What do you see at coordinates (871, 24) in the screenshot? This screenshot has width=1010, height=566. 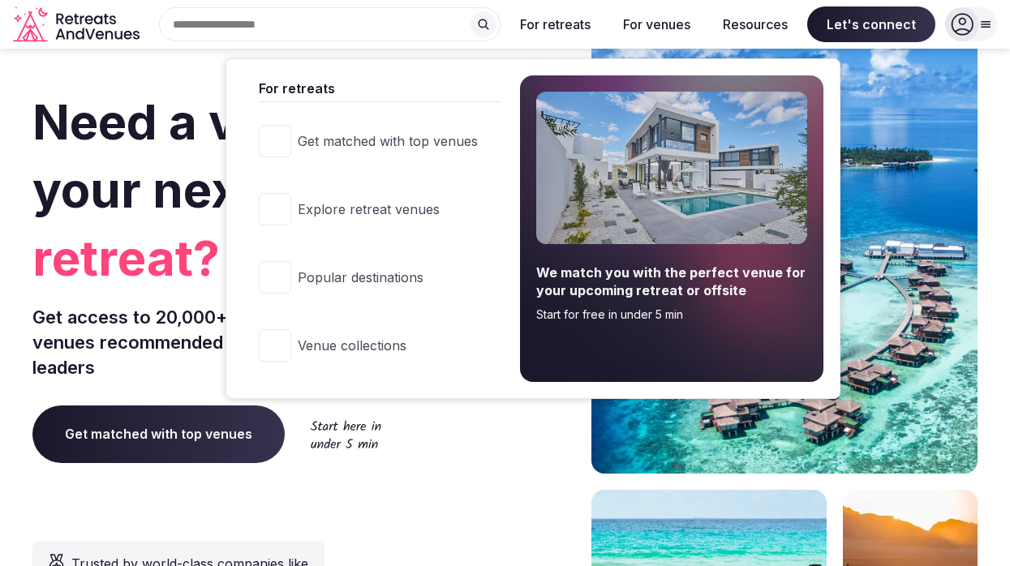 I see `span: Let's connect` at bounding box center [871, 24].